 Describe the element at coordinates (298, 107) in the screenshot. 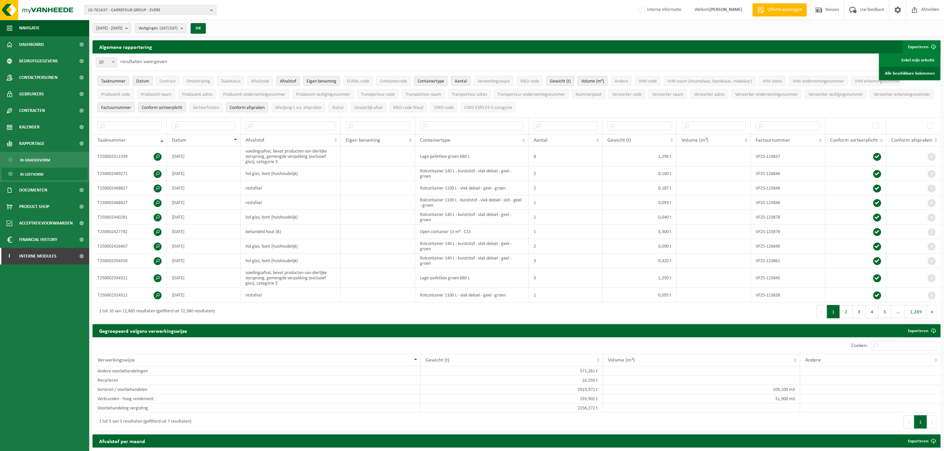

I see `button: Afwijking t.o.v. afsprakenAfwijking t.o.v. afspraken: Activate to sort` at that location.